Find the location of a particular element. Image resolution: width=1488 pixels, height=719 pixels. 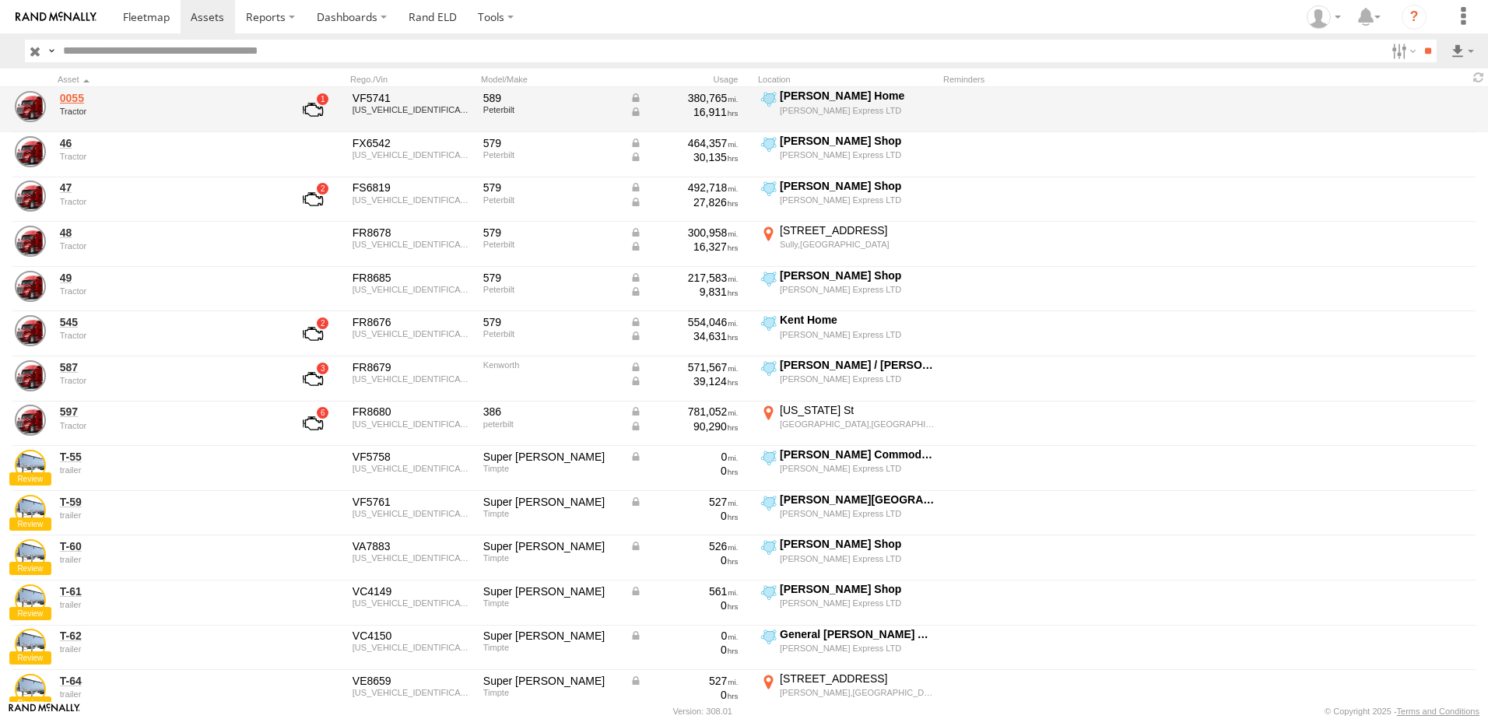

a: 0055 is located at coordinates (167, 98).